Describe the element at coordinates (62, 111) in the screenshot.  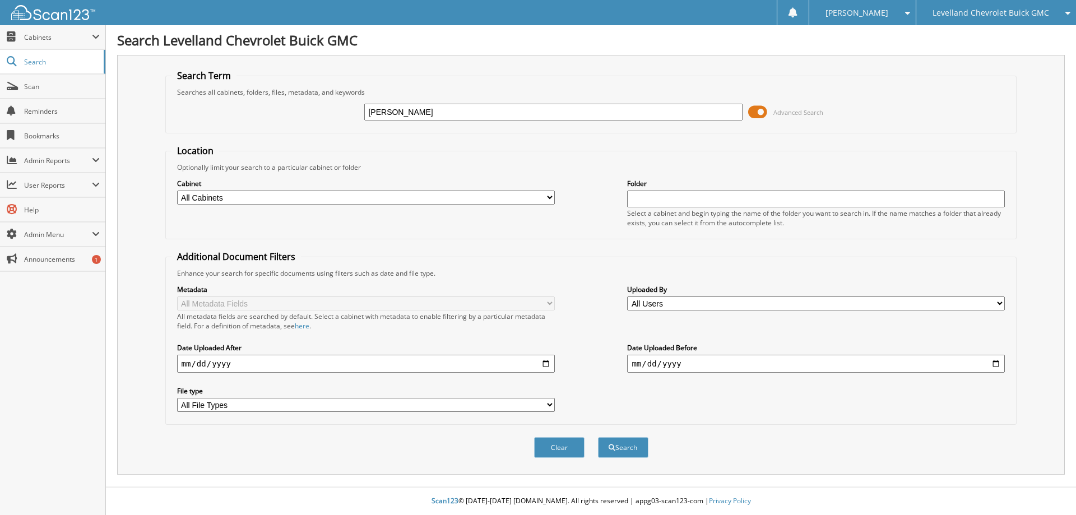
I see `span: Reminders` at that location.